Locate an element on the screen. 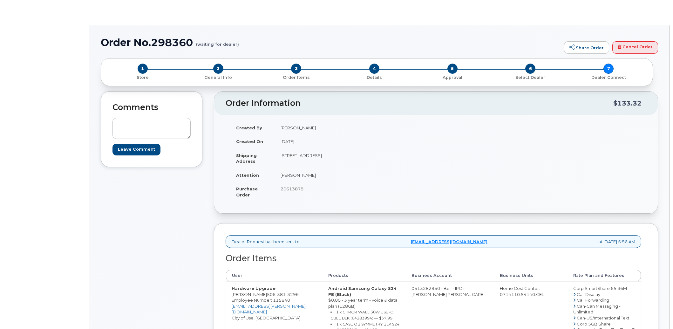 This screenshot has width=673, height=329. th: Business Units is located at coordinates (531, 275).